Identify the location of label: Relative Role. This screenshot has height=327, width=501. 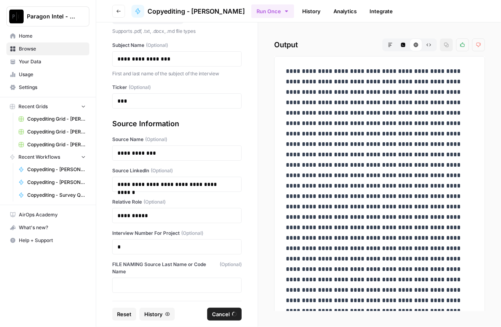
(177, 202).